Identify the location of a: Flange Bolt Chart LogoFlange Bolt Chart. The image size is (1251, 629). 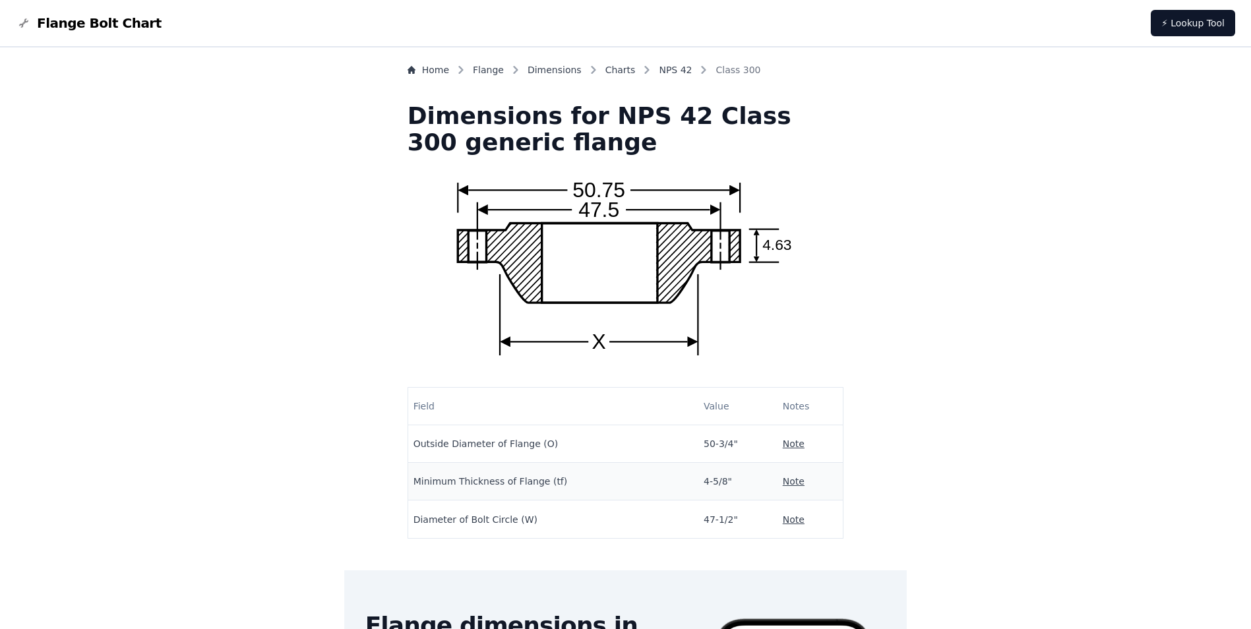
(88, 23).